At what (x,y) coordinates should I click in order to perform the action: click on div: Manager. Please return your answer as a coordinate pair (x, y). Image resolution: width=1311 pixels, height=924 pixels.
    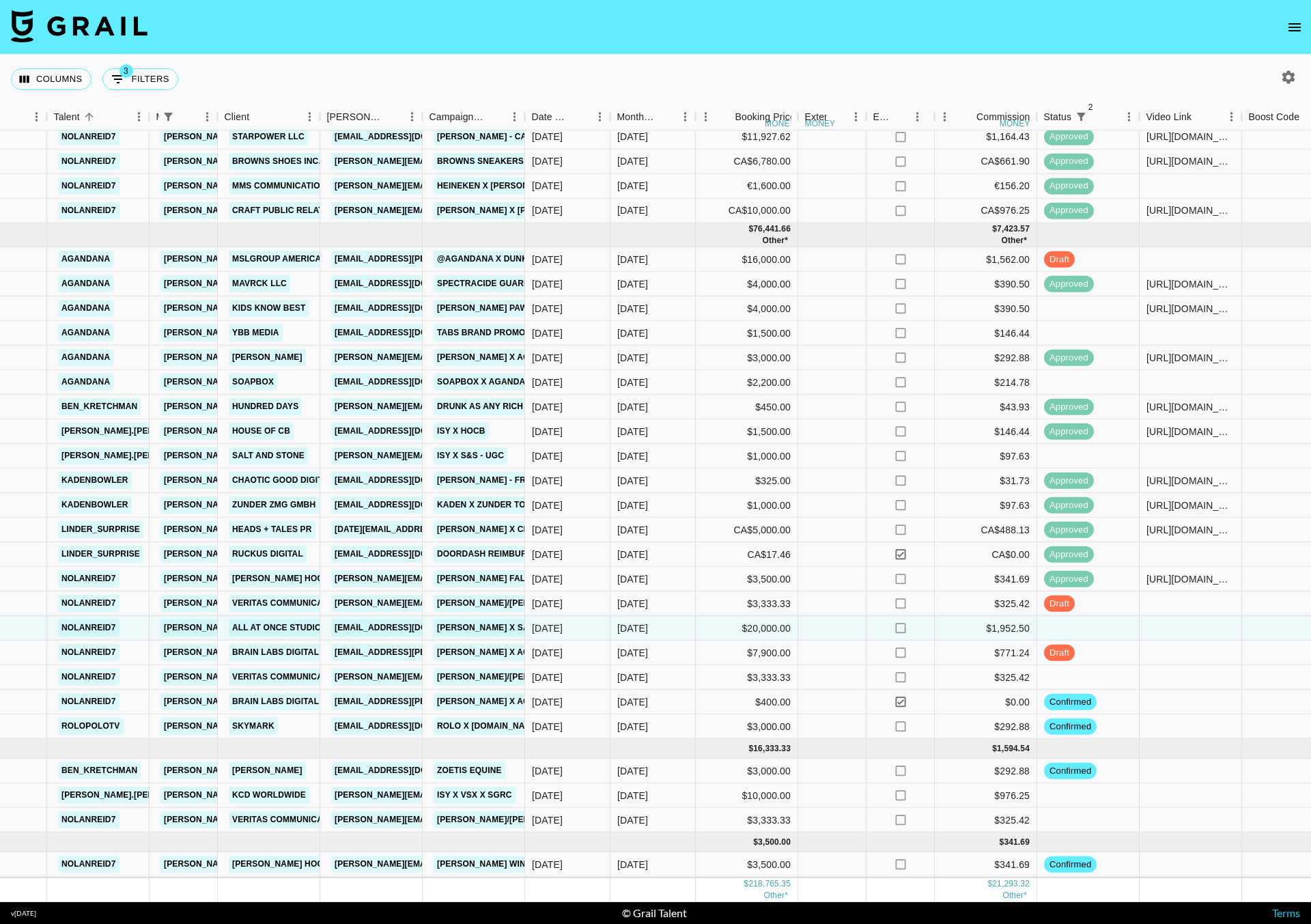
    Looking at the image, I should click on (184, 116).